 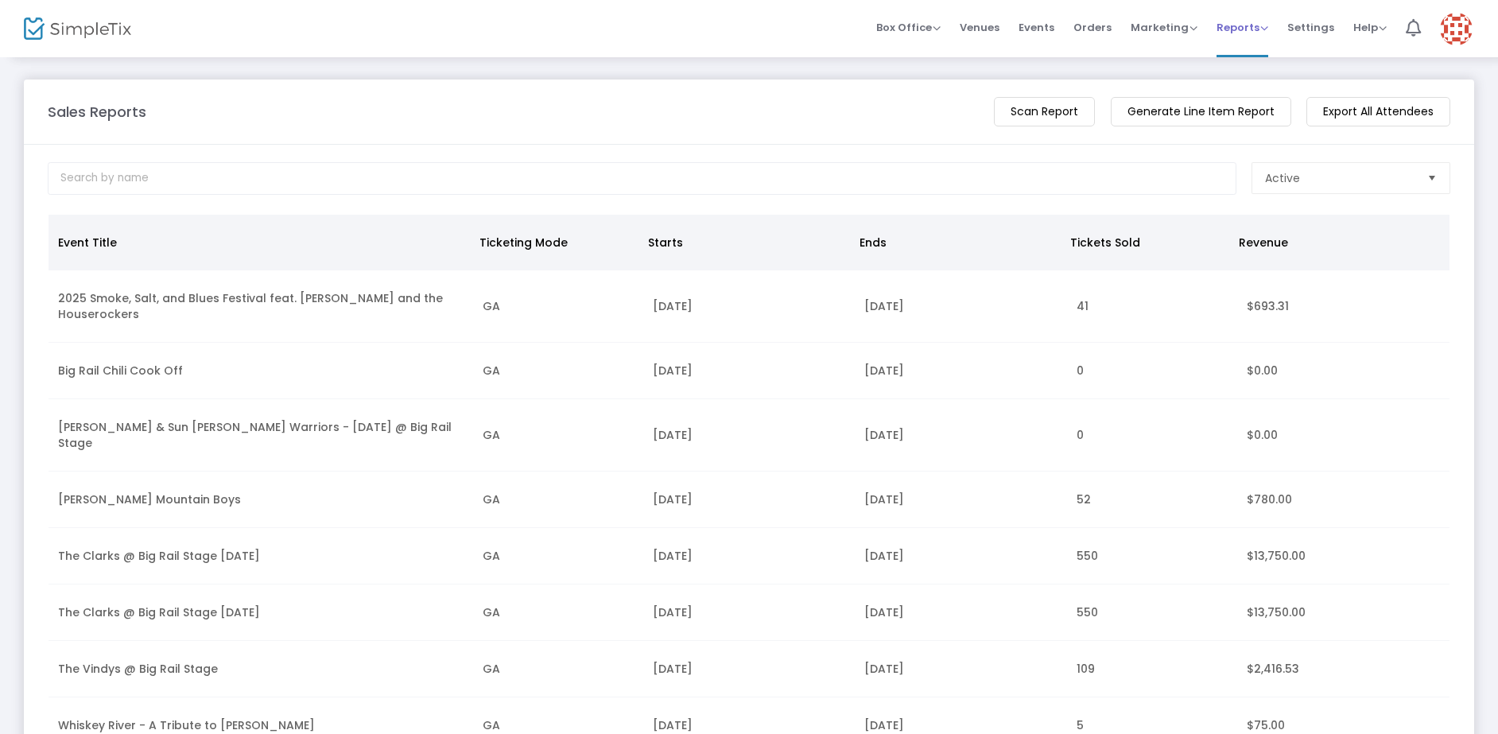 What do you see at coordinates (1343, 499) in the screenshot?
I see `td: $780.00` at bounding box center [1343, 499].